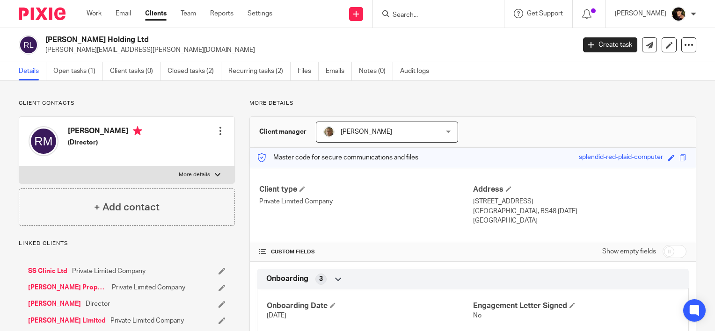 This screenshot has width=715, height=331. What do you see at coordinates (48, 271) in the screenshot?
I see `a: SS Clinic Ltd` at bounding box center [48, 271].